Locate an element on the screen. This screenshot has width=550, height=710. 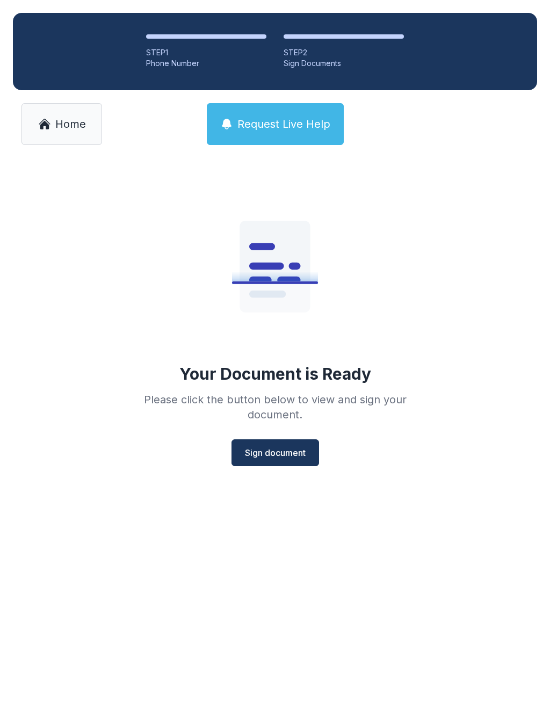
div: Sign Documents is located at coordinates (344, 63).